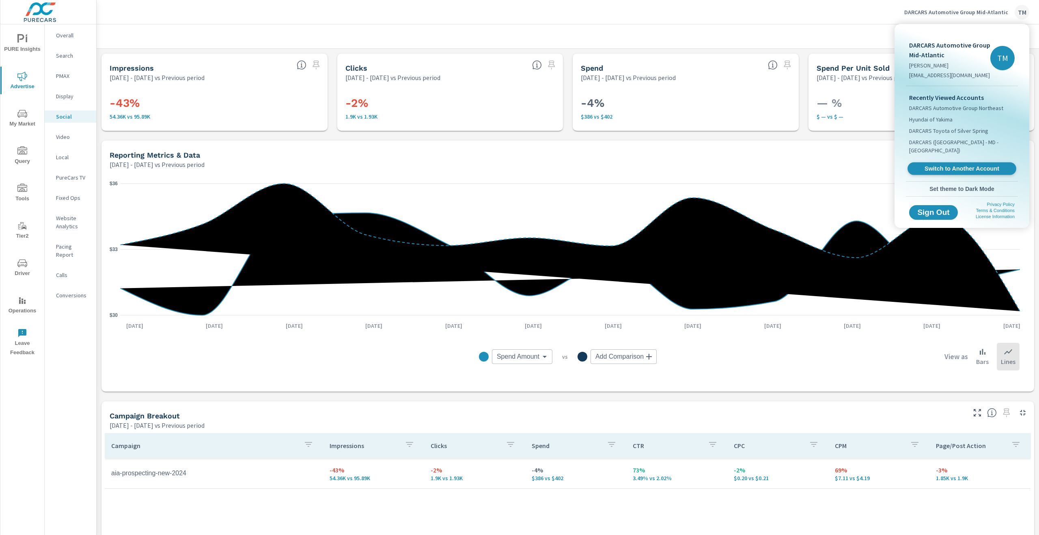  I want to click on a: Switch to Another Account, so click(962, 168).